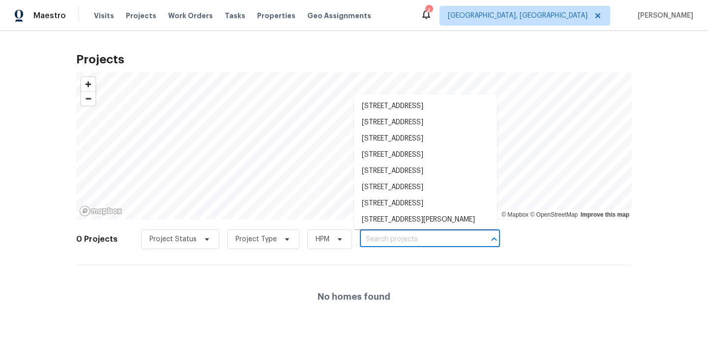  What do you see at coordinates (235, 16) in the screenshot?
I see `span: Tasks` at bounding box center [235, 16].